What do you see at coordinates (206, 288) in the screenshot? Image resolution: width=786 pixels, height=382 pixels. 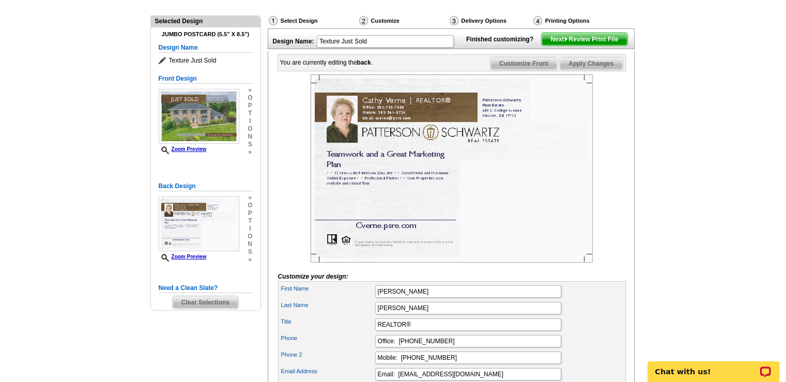 I see `h5: Need a Clean Slate?` at bounding box center [206, 288].